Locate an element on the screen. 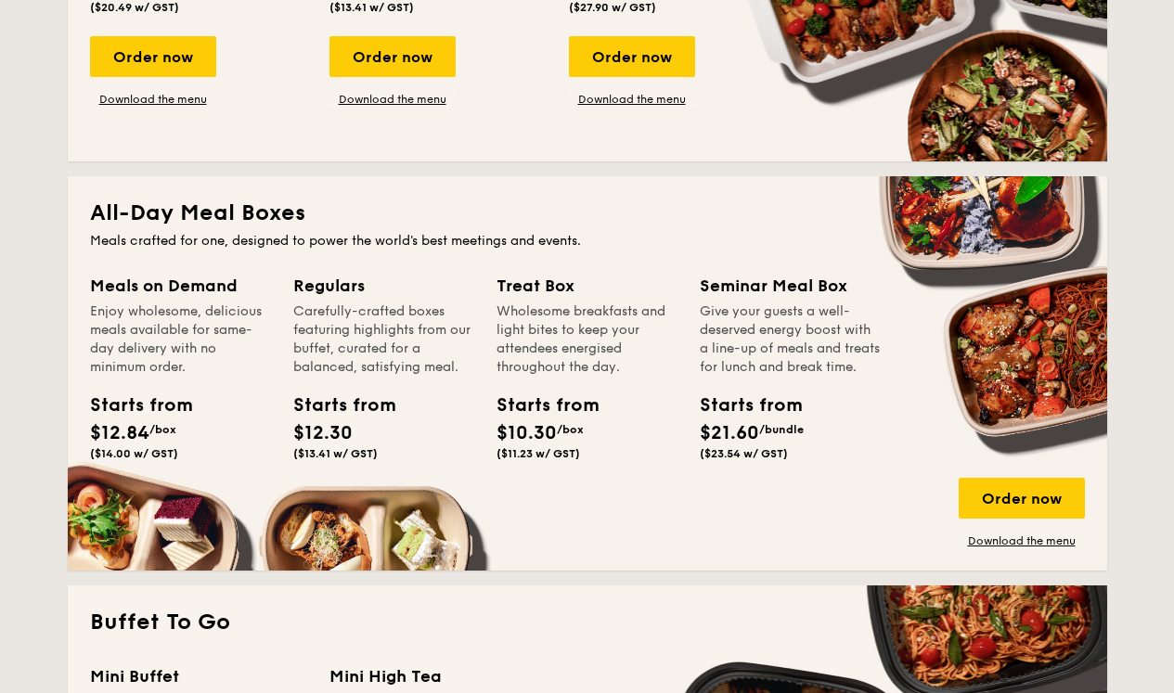 The height and width of the screenshot is (693, 1174). div: Enjoy wholesome, delicious meals available for same-day delivery with no minimum order. is located at coordinates (180, 340).